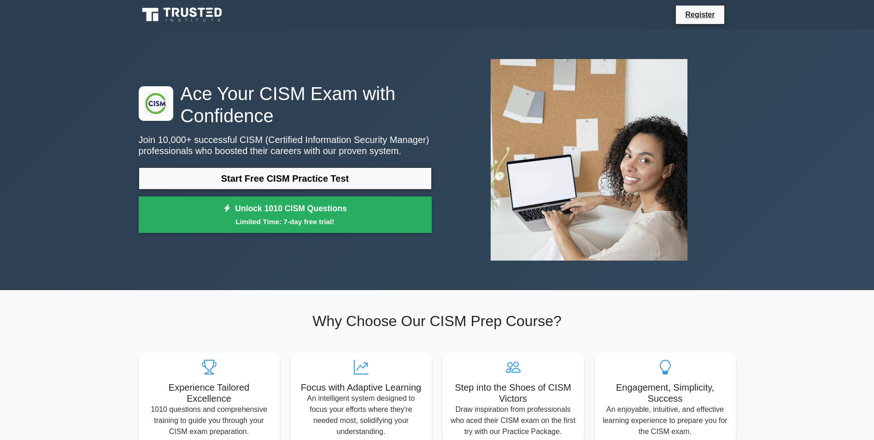 This screenshot has height=440, width=874. I want to click on a: Unlock 1010 CISM QuestionsLimited Time: 7-day free trial!, so click(285, 215).